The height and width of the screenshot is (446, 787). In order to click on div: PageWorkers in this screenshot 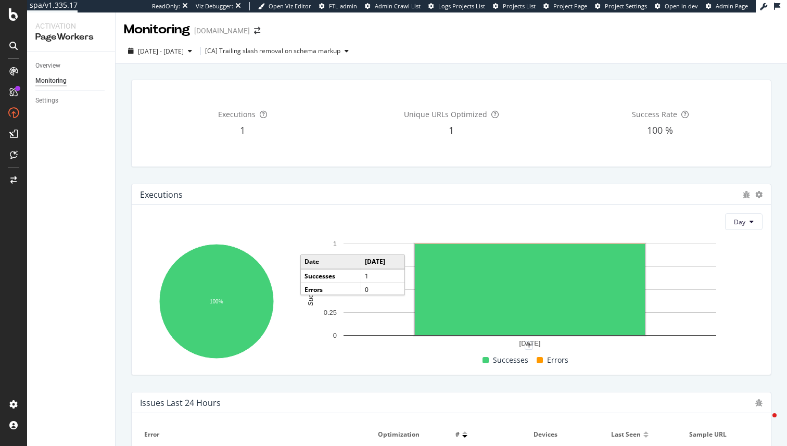, I will do `click(71, 37)`.